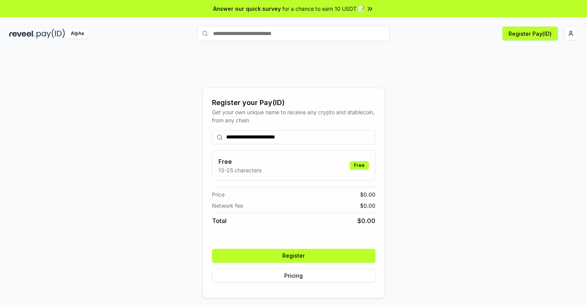  I want to click on span: for a chance to earn 10 USDT 📝, so click(323, 8).